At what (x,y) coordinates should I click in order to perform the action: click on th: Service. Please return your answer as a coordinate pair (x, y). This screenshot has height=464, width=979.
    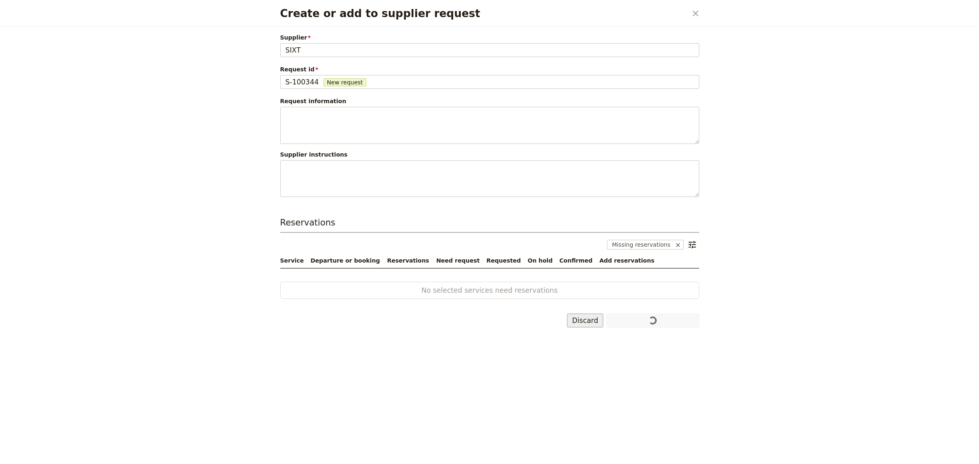
    Looking at the image, I should click on (294, 261).